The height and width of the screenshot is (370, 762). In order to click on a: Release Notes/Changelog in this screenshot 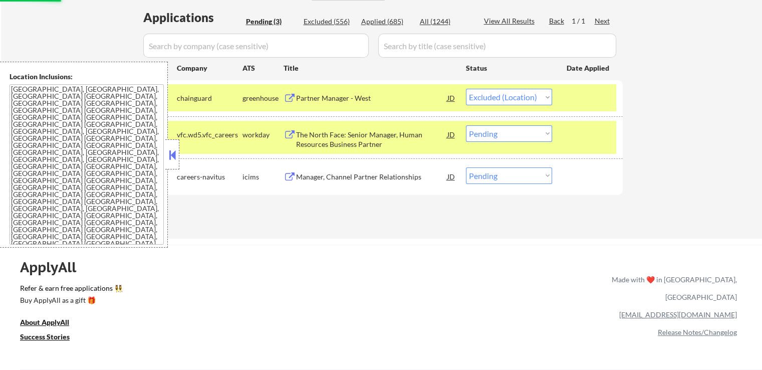, I will do `click(697, 332)`.